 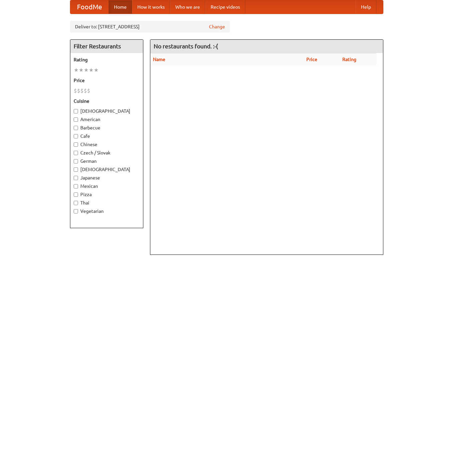 What do you see at coordinates (151, 7) in the screenshot?
I see `a: How it works` at bounding box center [151, 7].